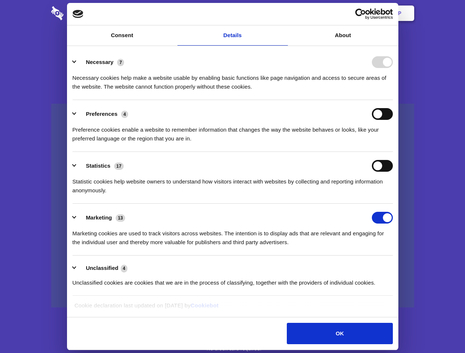 The image size is (465, 353). Describe the element at coordinates (102, 114) in the screenshot. I see `label: Preferences` at that location.